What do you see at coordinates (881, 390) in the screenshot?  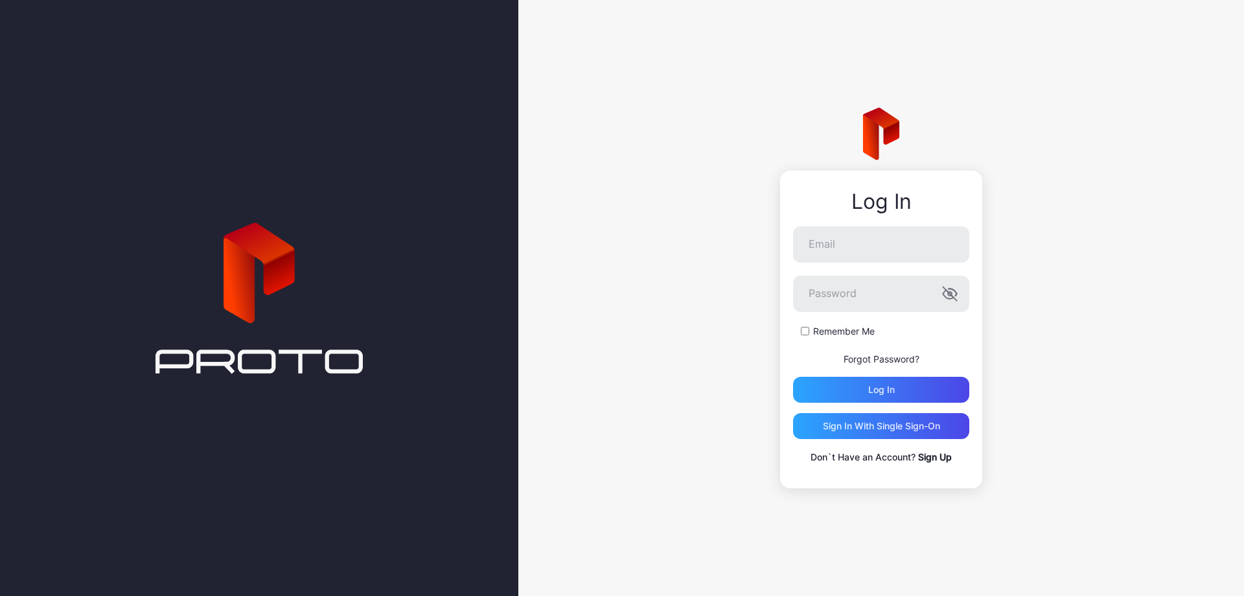 I see `div: Log in` at bounding box center [881, 390].